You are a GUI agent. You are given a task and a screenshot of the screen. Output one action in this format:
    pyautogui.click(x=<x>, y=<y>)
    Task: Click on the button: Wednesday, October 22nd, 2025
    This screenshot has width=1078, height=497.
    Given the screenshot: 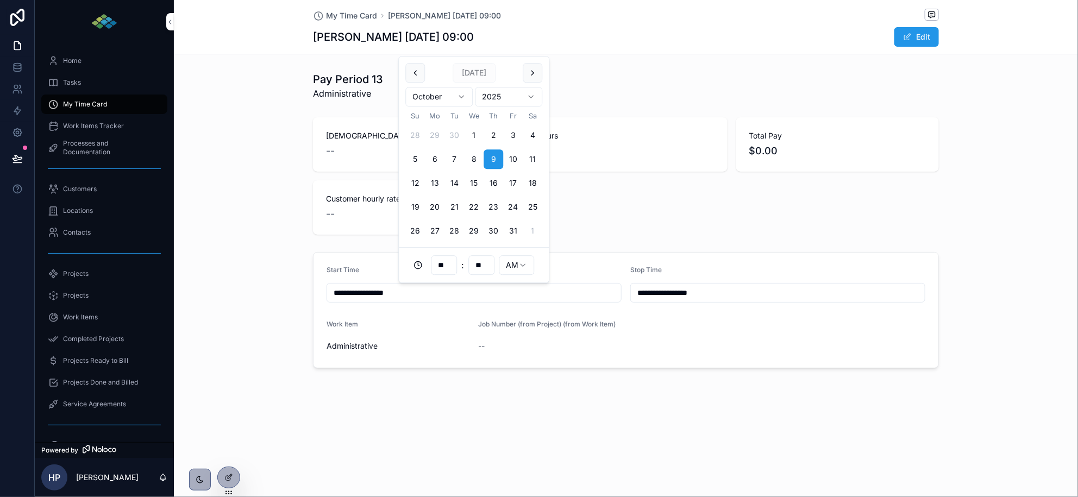 What is the action you would take?
    pyautogui.click(x=474, y=207)
    